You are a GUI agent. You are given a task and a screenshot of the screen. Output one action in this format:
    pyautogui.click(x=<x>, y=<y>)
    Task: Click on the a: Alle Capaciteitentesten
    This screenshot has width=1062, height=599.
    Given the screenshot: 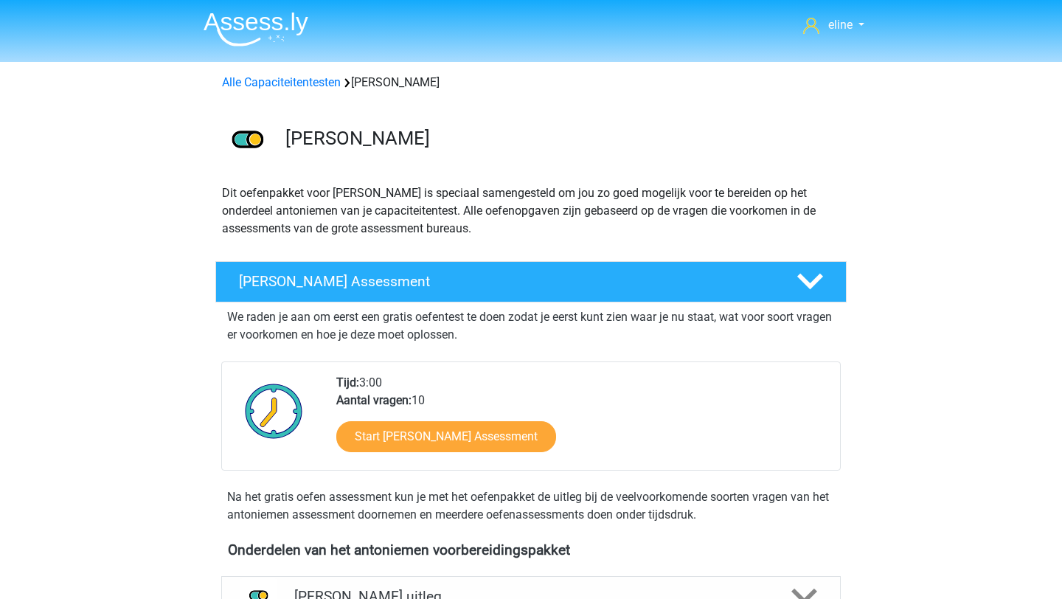 What is the action you would take?
    pyautogui.click(x=281, y=82)
    